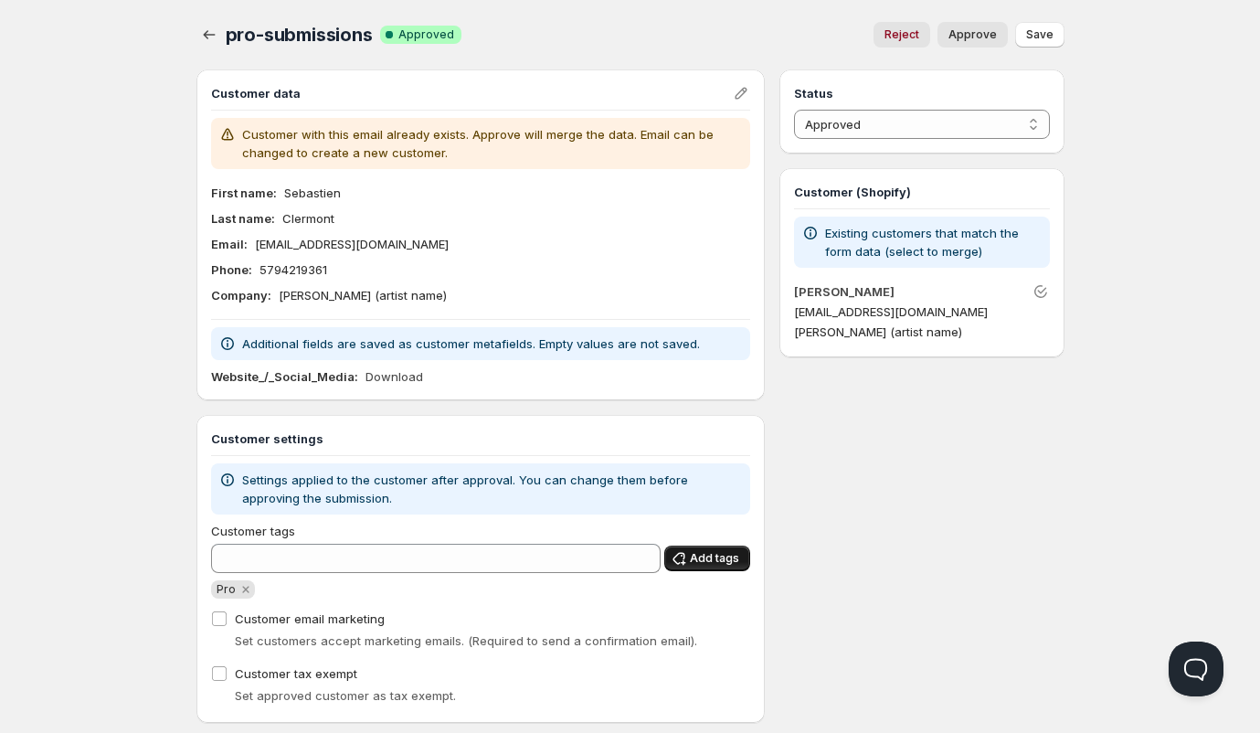  I want to click on button: Edit, so click(741, 93).